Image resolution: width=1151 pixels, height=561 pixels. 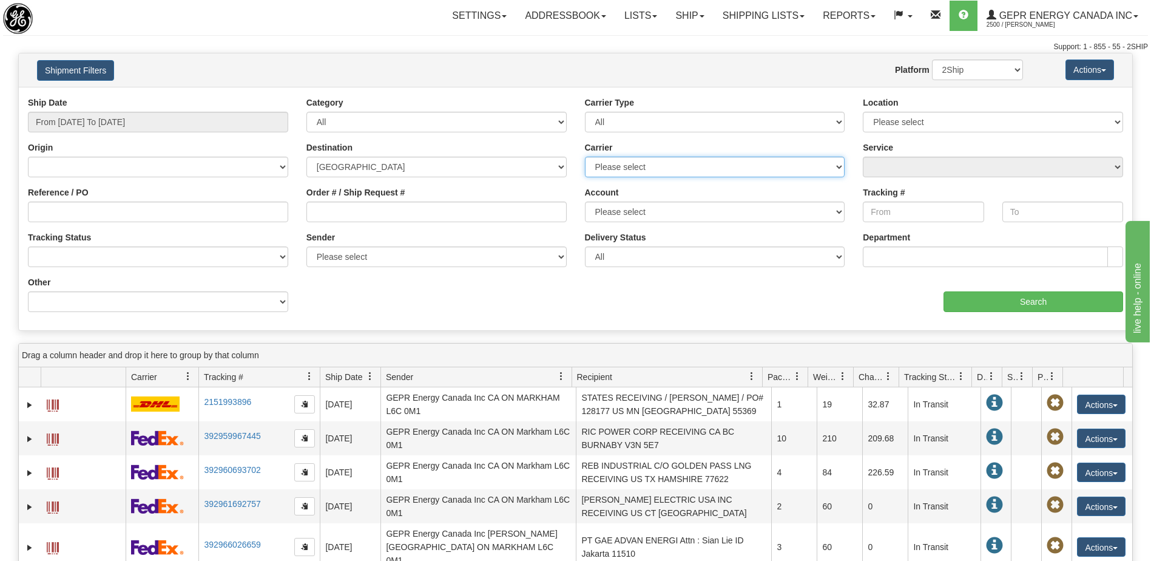 I want to click on a: 392960693702, so click(x=232, y=470).